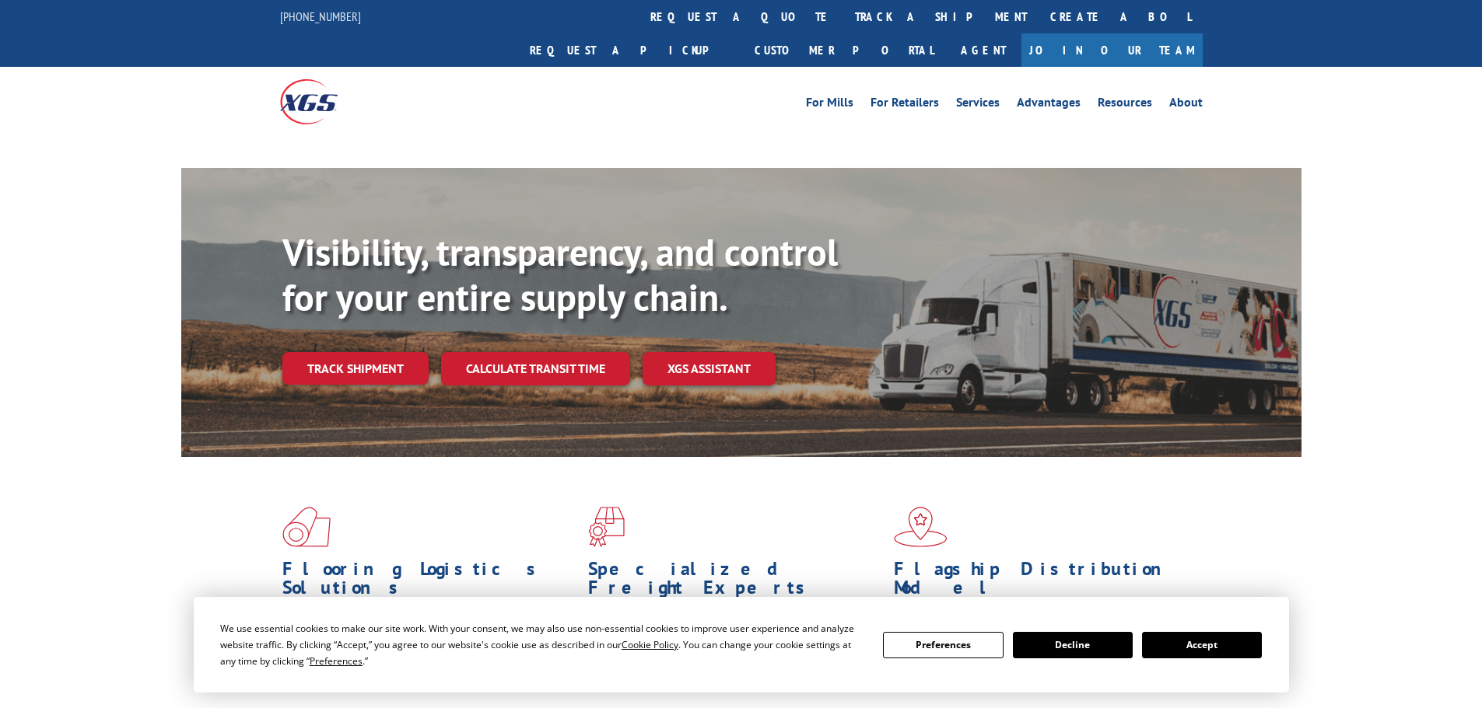 The height and width of the screenshot is (708, 1482). What do you see at coordinates (983, 50) in the screenshot?
I see `a: Agent` at bounding box center [983, 50].